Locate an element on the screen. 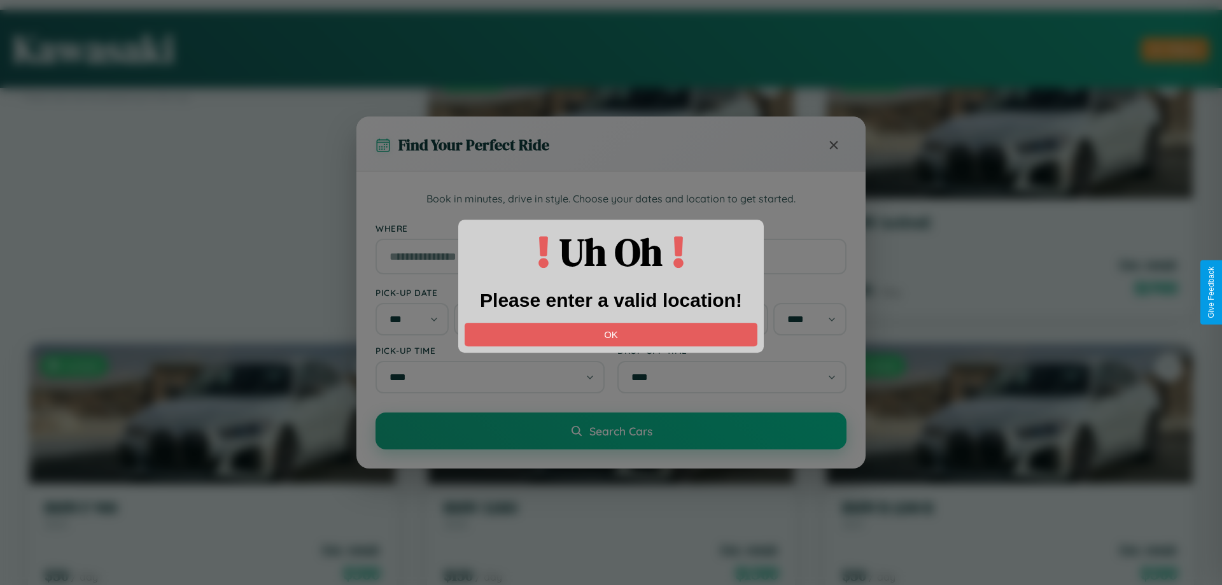 This screenshot has width=1222, height=585. label: Drop-off Time is located at coordinates (732, 350).